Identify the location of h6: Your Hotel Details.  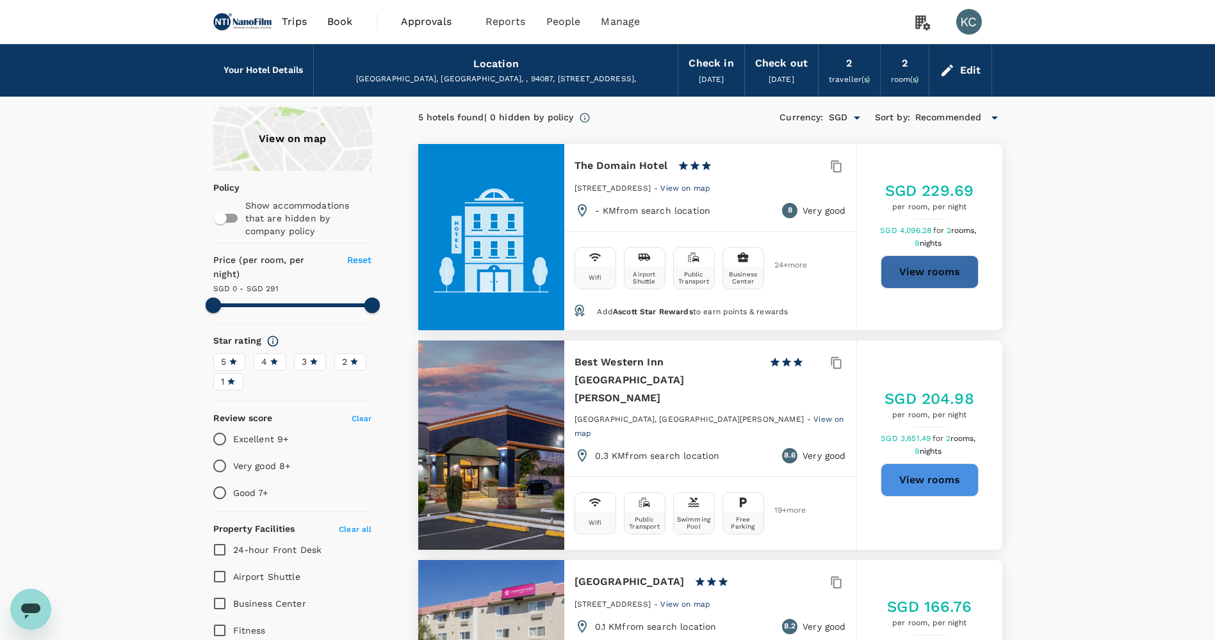
(263, 70).